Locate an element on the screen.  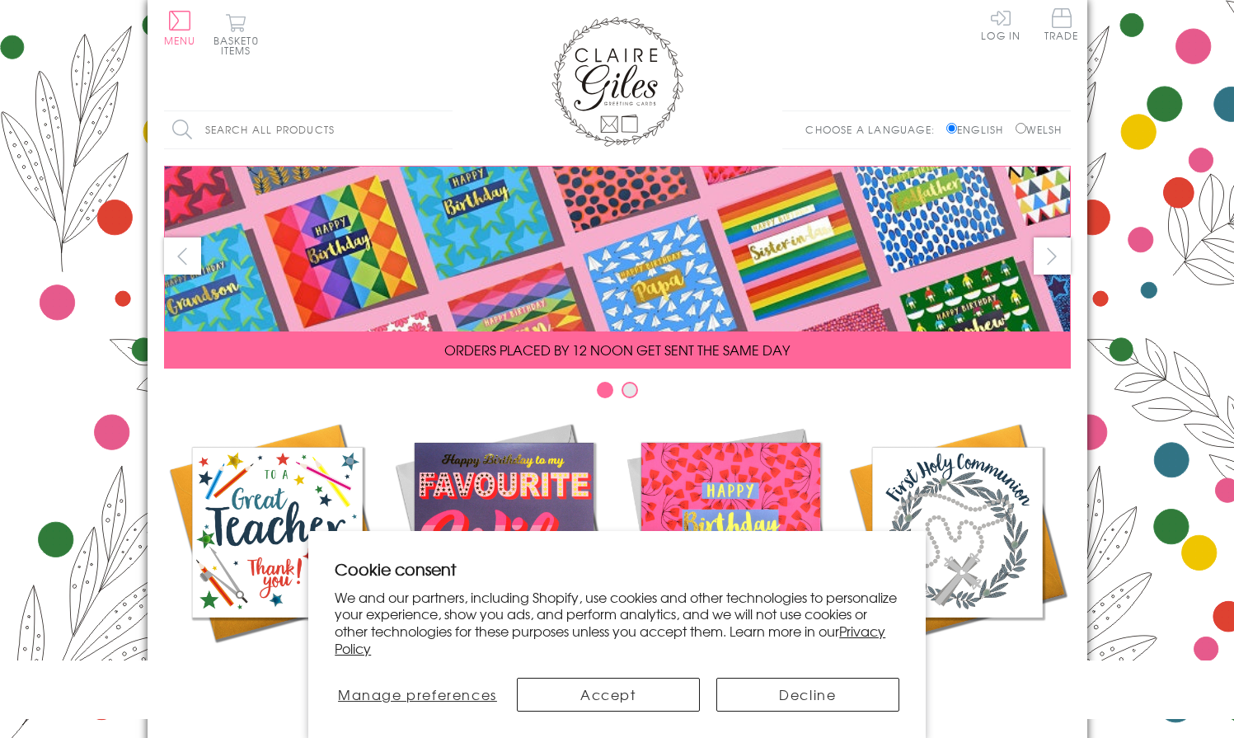
a: Trade is located at coordinates (1062, 26).